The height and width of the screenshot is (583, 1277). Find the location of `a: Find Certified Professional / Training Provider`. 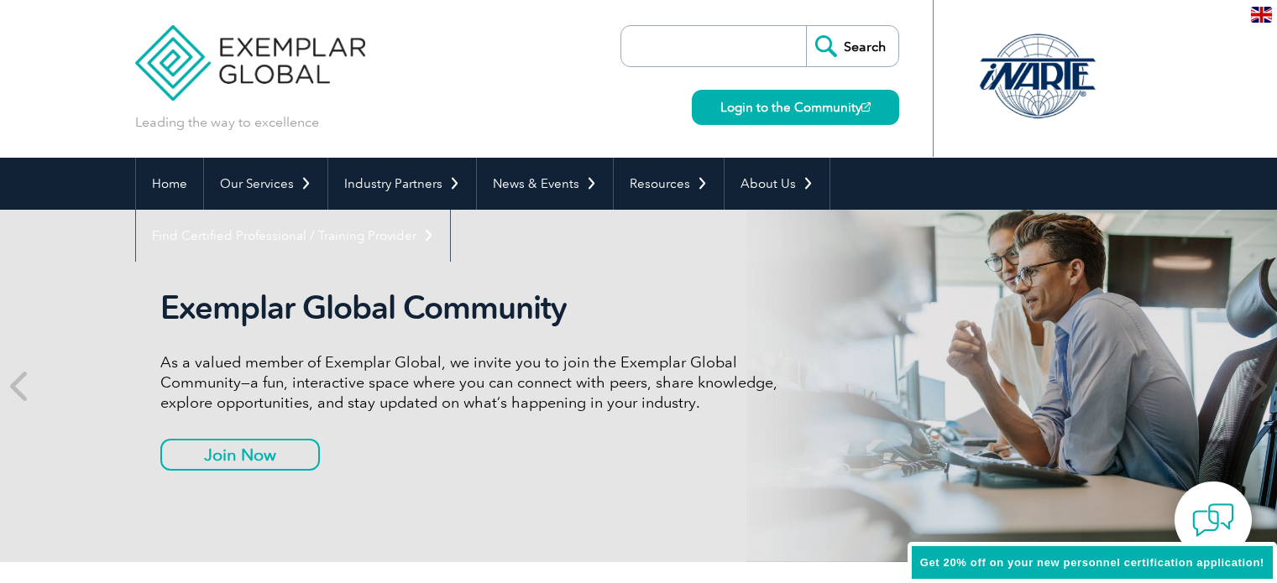

a: Find Certified Professional / Training Provider is located at coordinates (293, 236).